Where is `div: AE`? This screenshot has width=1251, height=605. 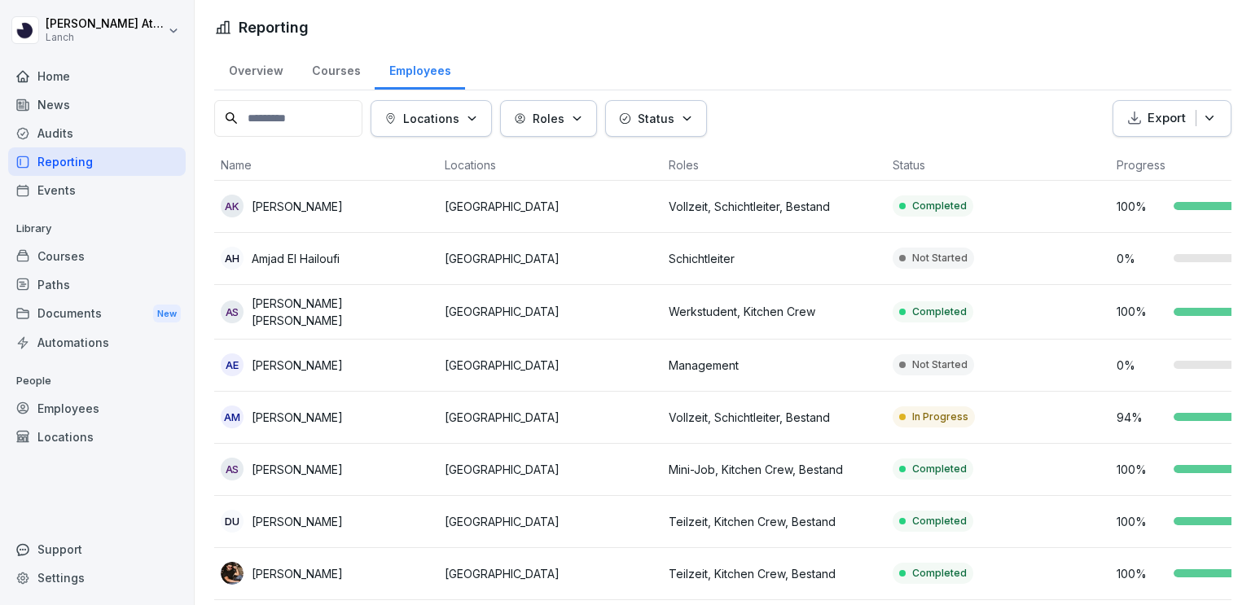 div: AE is located at coordinates (232, 365).